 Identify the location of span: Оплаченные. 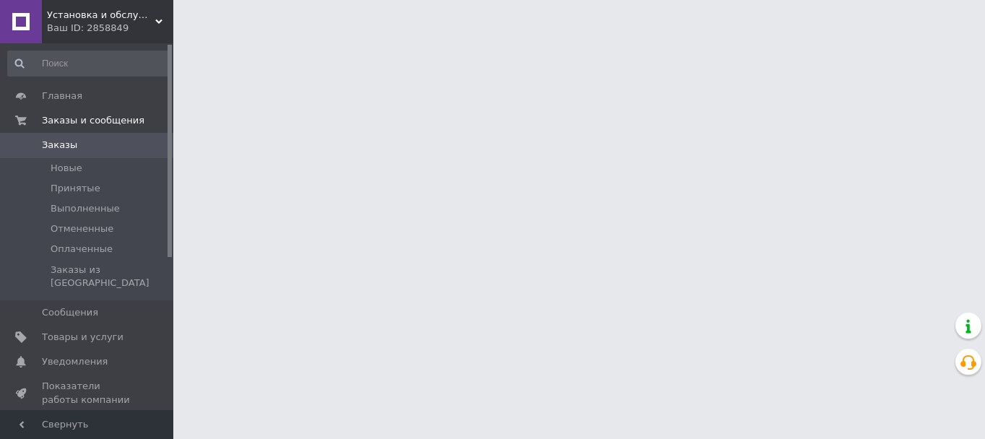
(82, 249).